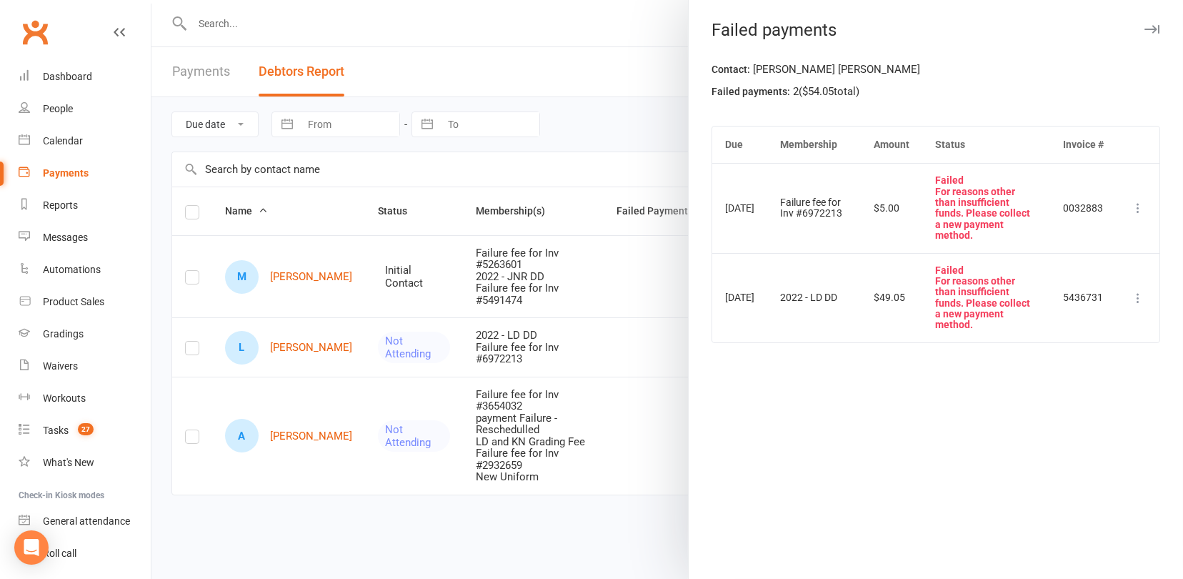 The height and width of the screenshot is (579, 1183). Describe the element at coordinates (63, 334) in the screenshot. I see `div: Gradings` at that location.